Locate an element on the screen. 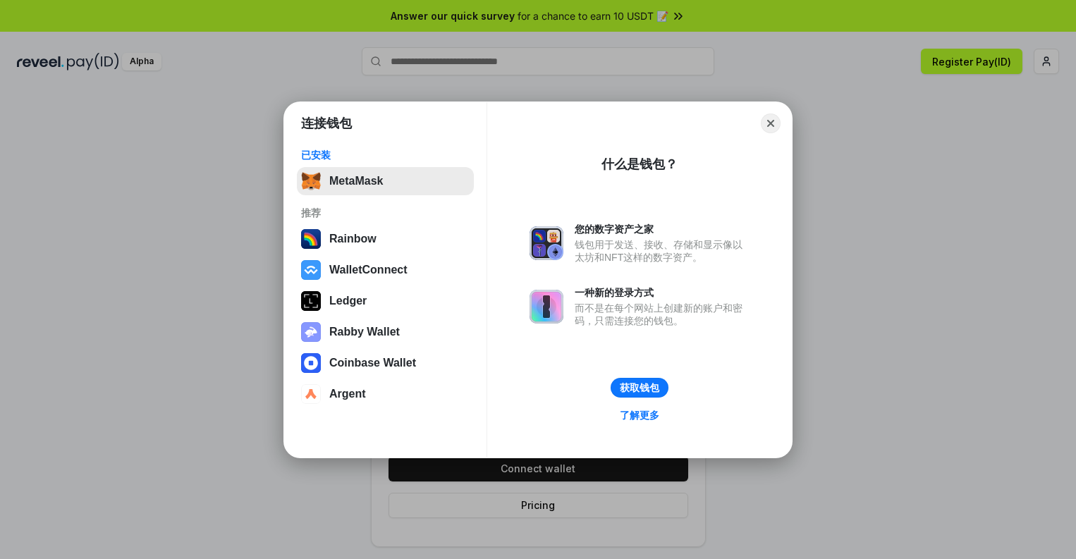 This screenshot has height=559, width=1076. img: svg+xml,%3Csvg%20xmlns%3D%22http%3A%2F%2Fwww.w3.org%2F2000%2Fsvg%22%20width%3D%2228%22%20height%3... is located at coordinates (311, 301).